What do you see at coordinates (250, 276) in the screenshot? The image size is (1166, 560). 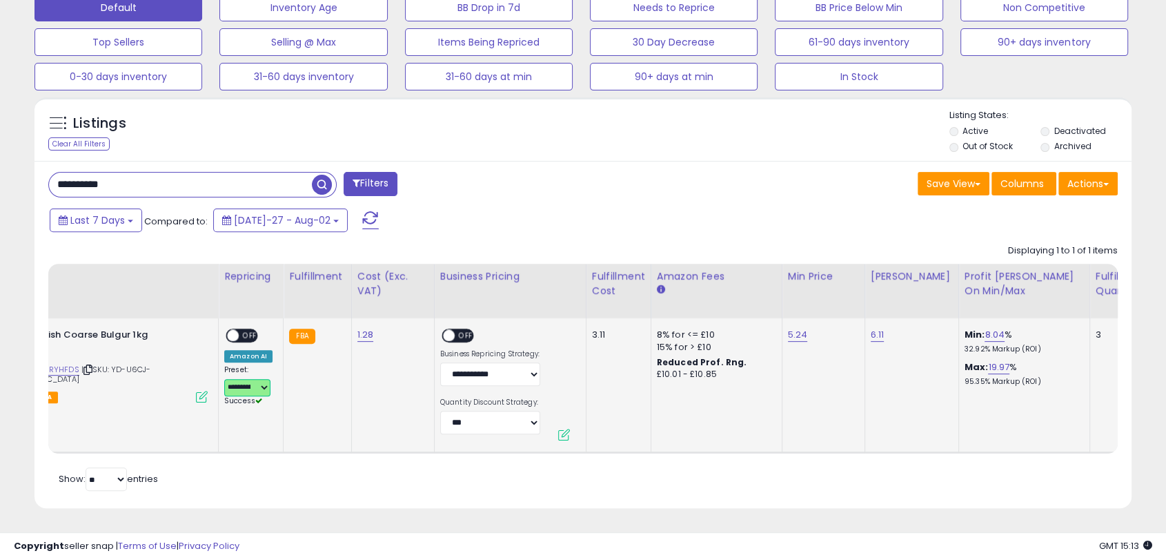 I see `div: Repricing` at bounding box center [250, 276].